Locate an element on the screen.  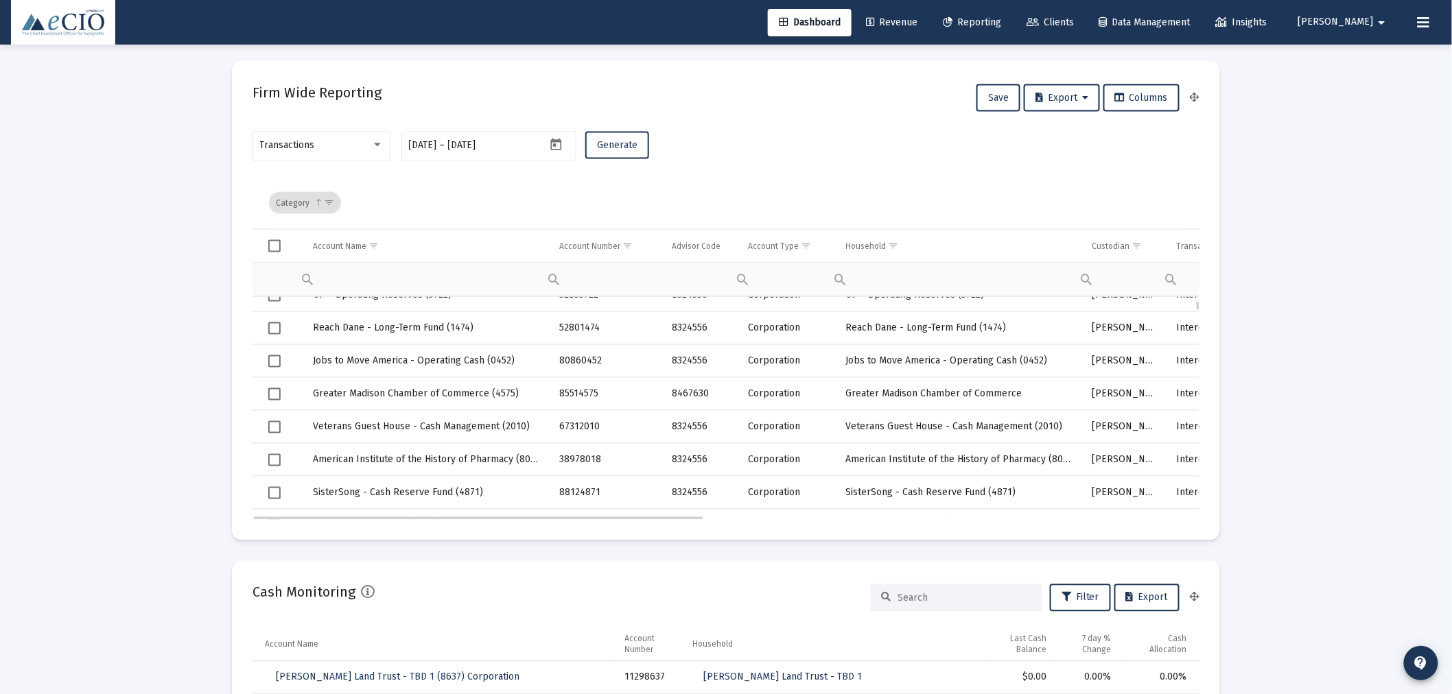
td: 80860452 is located at coordinates (606, 362).